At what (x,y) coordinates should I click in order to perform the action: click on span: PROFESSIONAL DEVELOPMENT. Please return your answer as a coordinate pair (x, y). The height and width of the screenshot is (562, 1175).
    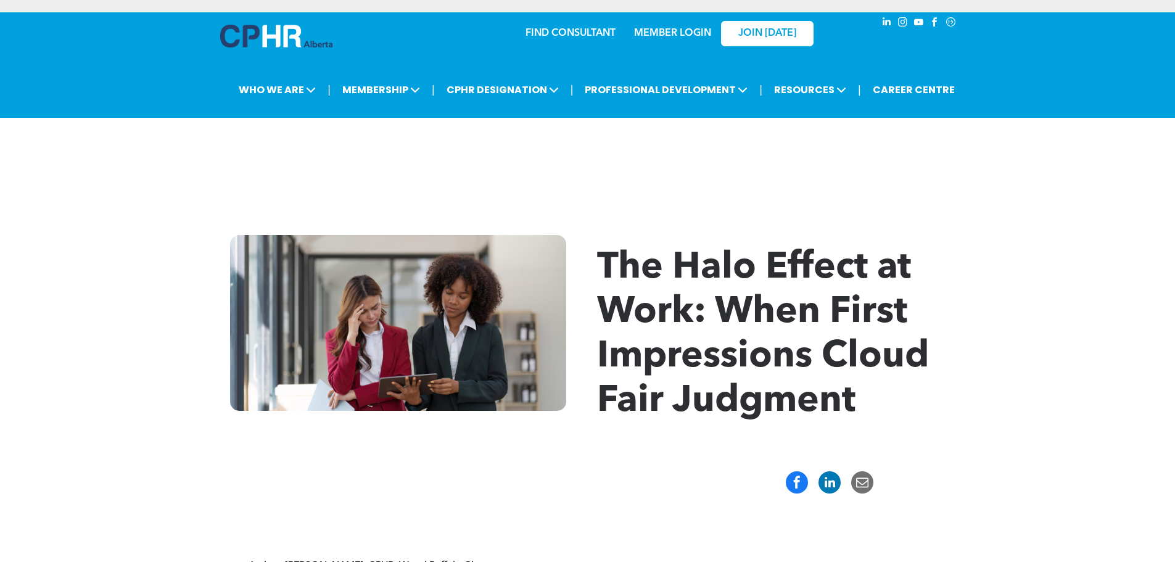
    Looking at the image, I should click on (666, 89).